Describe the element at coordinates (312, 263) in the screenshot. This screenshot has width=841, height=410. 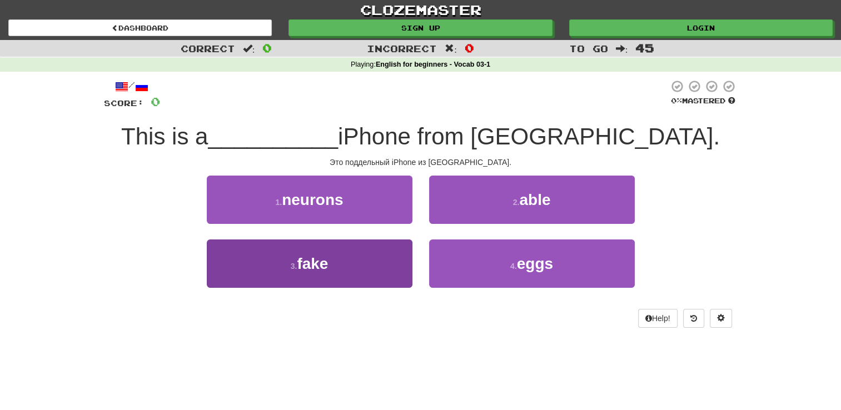
I see `span: fake` at that location.